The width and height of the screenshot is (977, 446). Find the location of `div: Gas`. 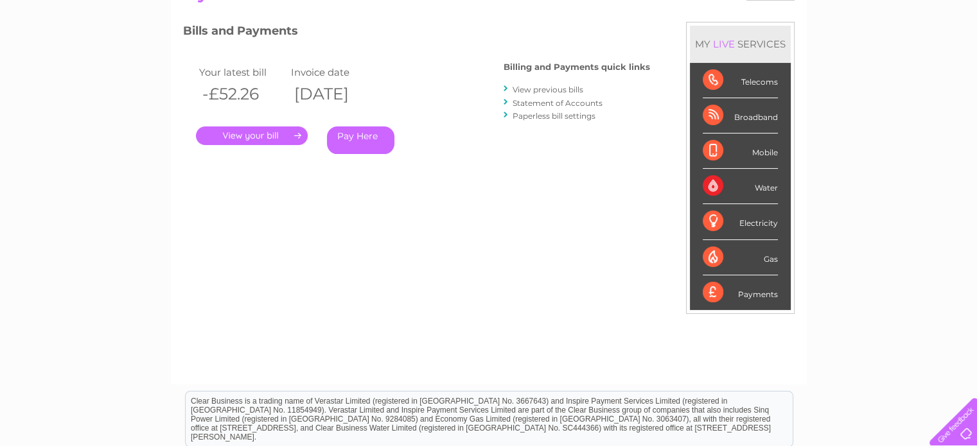

div: Gas is located at coordinates (740, 258).